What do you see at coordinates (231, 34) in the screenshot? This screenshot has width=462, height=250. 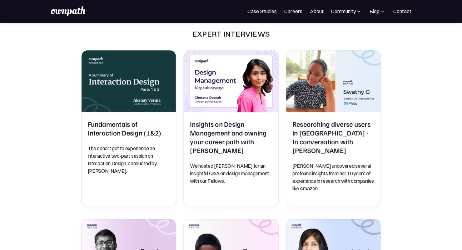 I see `div: Expert Interviews` at bounding box center [231, 34].